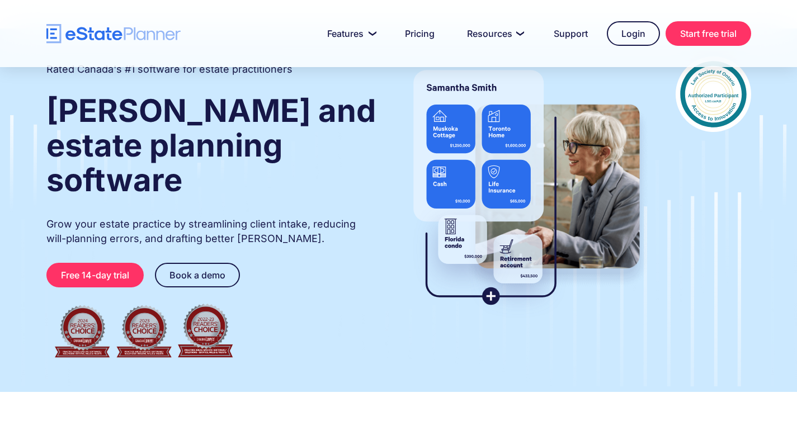 The height and width of the screenshot is (440, 797). Describe the element at coordinates (212, 232) in the screenshot. I see `p: Grow your estate practice by streamlining client intake, reducing will-planning errors, and draft...` at that location.